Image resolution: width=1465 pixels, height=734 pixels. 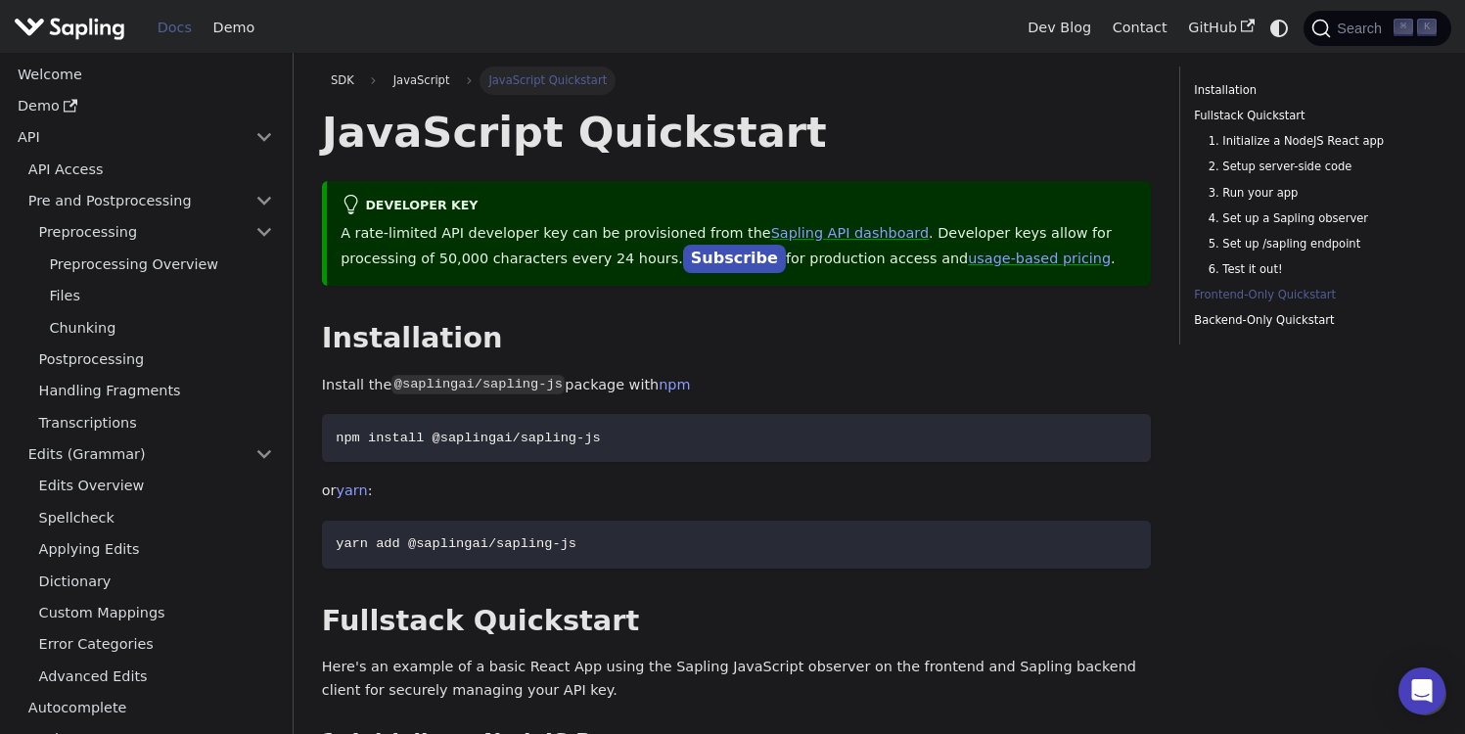 I want to click on button: Switch between dark and light mode (currently system mode), so click(x=1279, y=27).